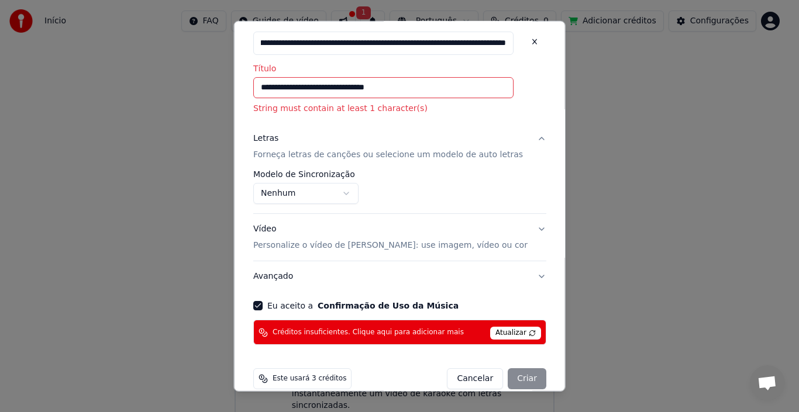 The height and width of the screenshot is (412, 799). I want to click on span: Este usará 3 créditos, so click(309, 379).